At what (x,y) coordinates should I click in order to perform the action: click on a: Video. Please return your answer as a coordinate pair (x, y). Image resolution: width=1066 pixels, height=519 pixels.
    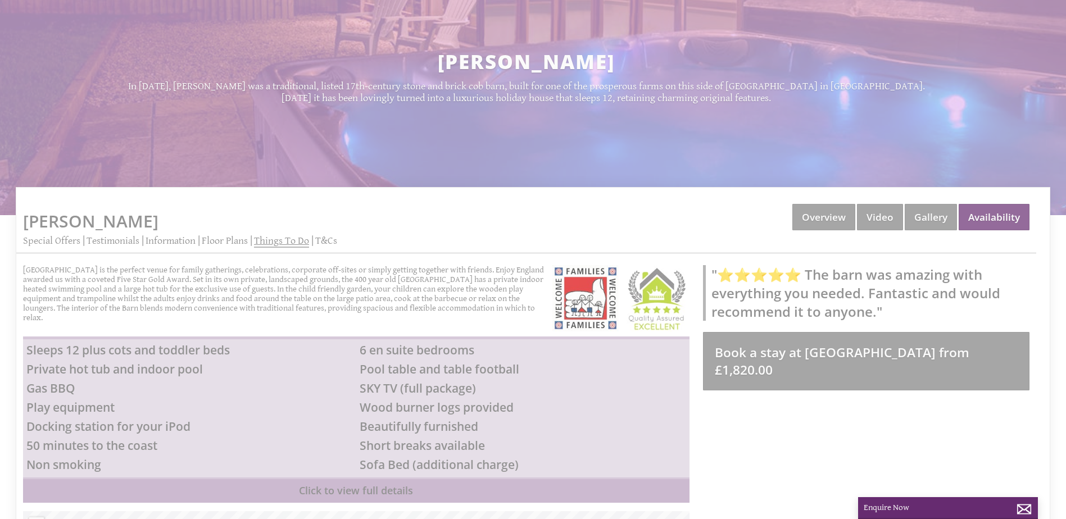
    Looking at the image, I should click on (880, 217).